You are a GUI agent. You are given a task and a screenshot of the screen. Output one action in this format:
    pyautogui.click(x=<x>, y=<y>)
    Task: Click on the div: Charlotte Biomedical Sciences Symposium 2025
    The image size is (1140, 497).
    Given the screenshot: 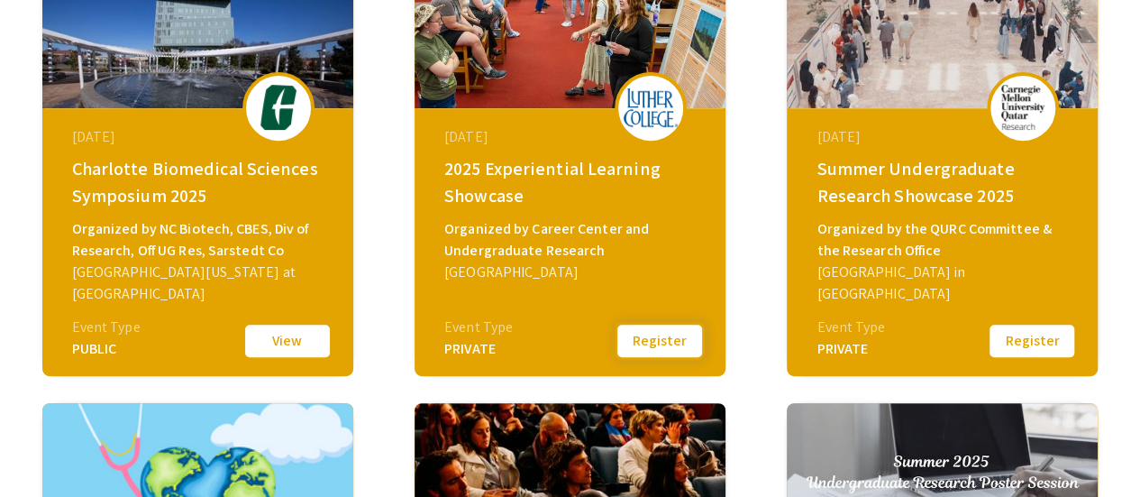 What is the action you would take?
    pyautogui.click(x=200, y=182)
    